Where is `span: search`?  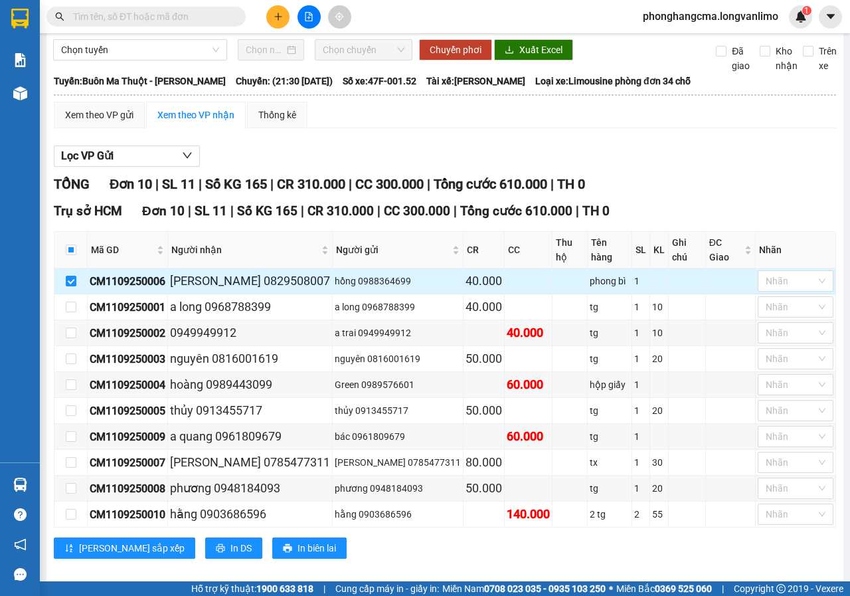 span: search is located at coordinates (60, 17).